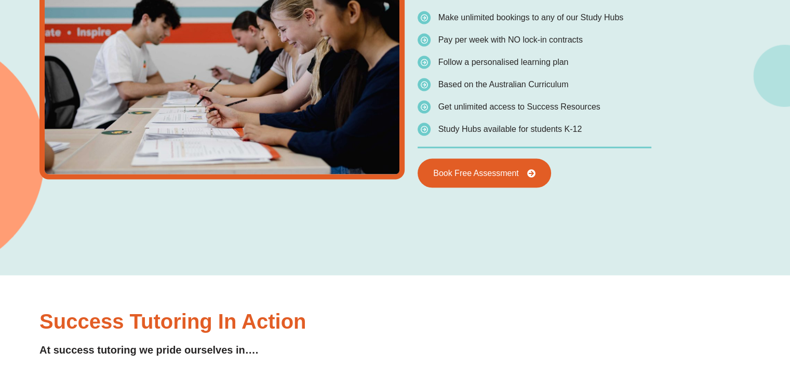  I want to click on span: Pay per week with NO lock-in contracts, so click(510, 39).